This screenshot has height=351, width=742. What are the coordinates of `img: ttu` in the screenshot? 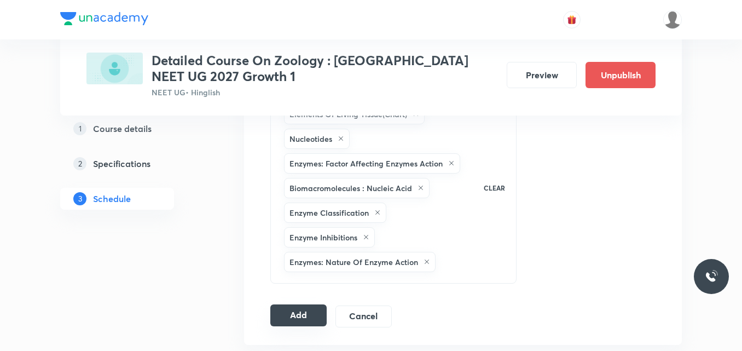 It's located at (711, 276).